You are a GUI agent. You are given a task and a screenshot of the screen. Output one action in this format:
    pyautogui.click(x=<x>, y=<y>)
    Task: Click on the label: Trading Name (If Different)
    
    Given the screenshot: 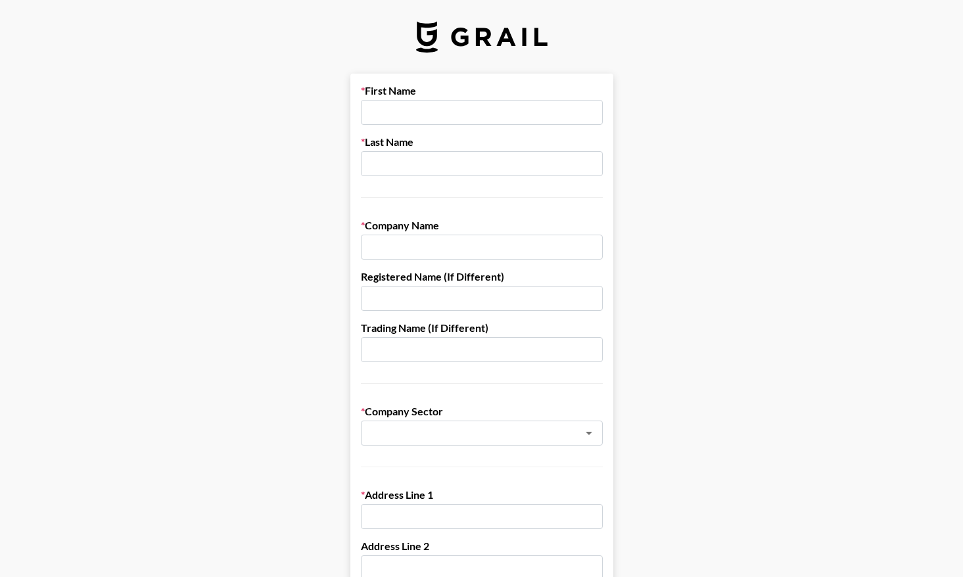 What is the action you would take?
    pyautogui.click(x=482, y=328)
    